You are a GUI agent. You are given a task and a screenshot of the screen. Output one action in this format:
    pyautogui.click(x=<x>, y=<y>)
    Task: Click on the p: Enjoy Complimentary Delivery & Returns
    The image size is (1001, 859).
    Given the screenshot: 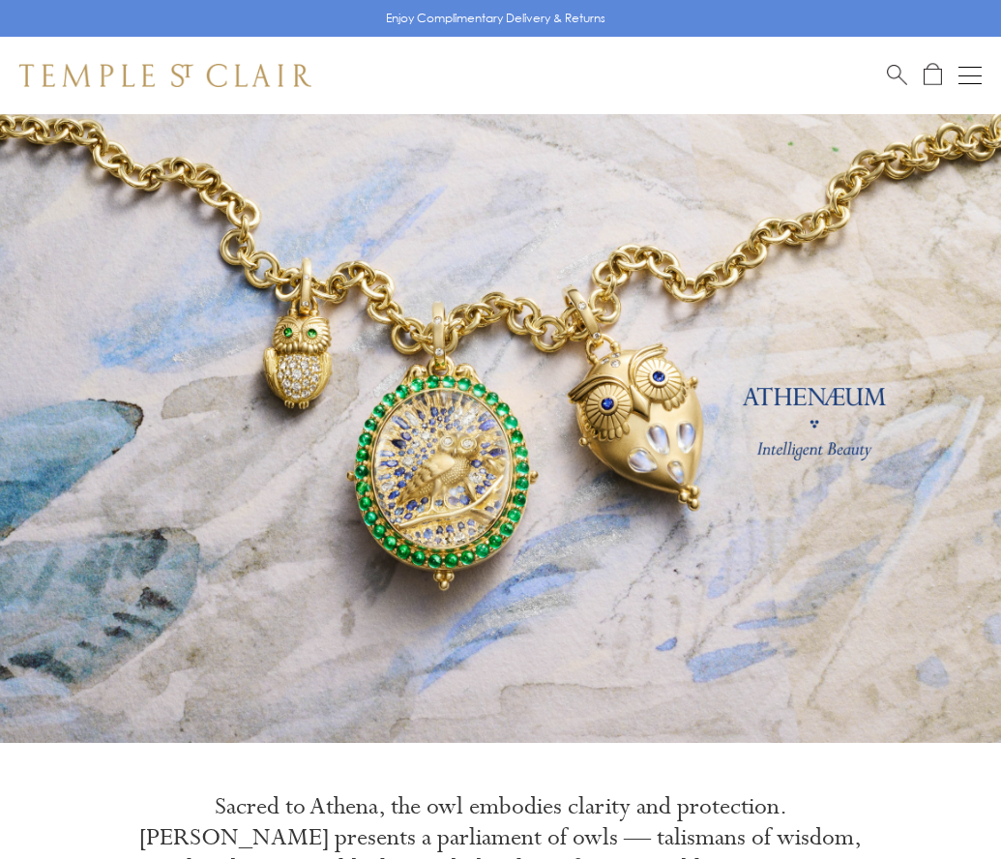 What is the action you would take?
    pyautogui.click(x=495, y=18)
    